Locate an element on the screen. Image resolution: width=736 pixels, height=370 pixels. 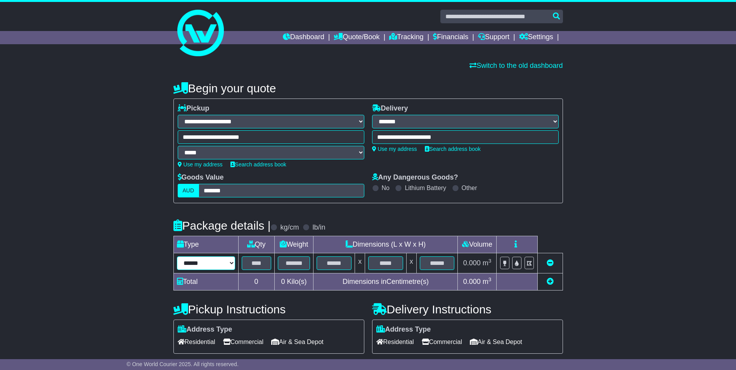
td: Kilo(s) is located at coordinates (294, 282).